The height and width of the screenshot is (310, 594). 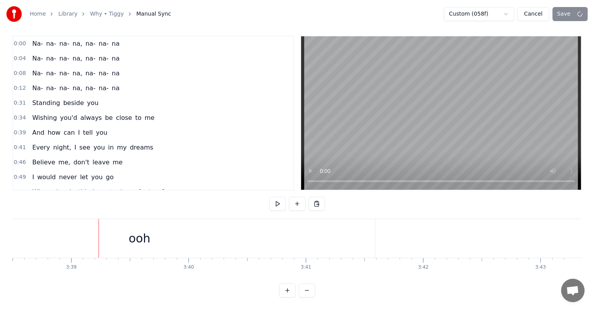 What do you see at coordinates (20, 163) in the screenshot?
I see `span: 0:46` at bounding box center [20, 163].